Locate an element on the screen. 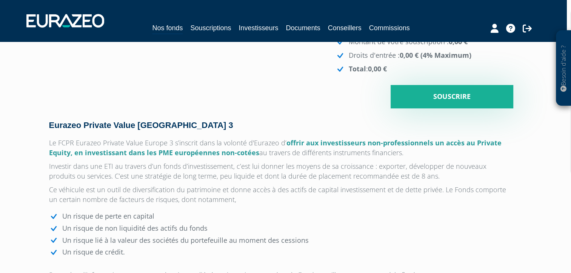 The width and height of the screenshot is (571, 273). li: Montant de votre souscription : is located at coordinates (424, 42).